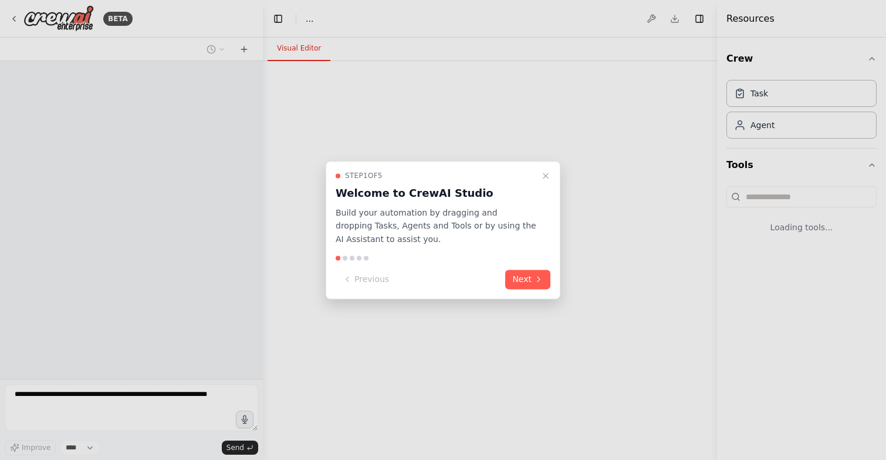 This screenshot has height=460, width=886. Describe the element at coordinates (528, 279) in the screenshot. I see `button: Next` at that location.